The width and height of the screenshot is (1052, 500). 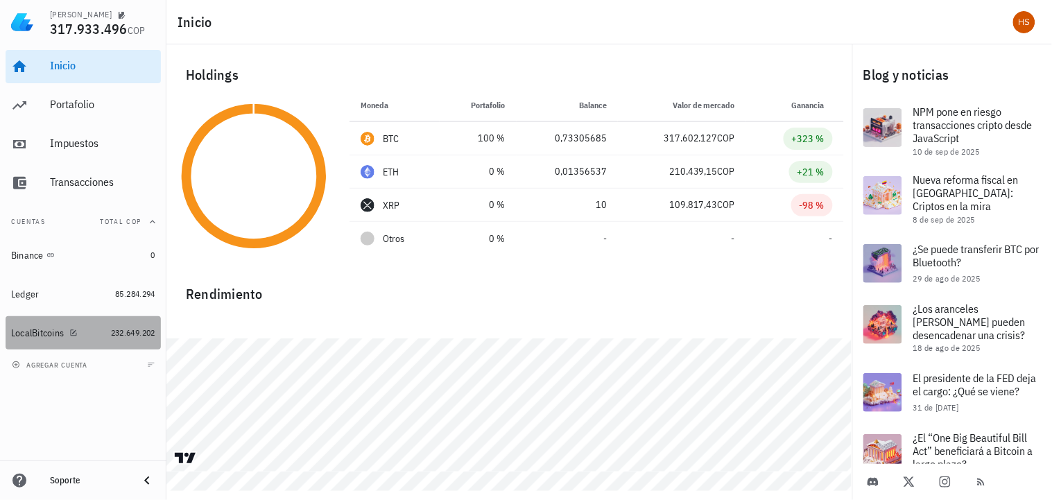 What do you see at coordinates (478, 138) in the screenshot?
I see `div: 100 %` at bounding box center [478, 138].